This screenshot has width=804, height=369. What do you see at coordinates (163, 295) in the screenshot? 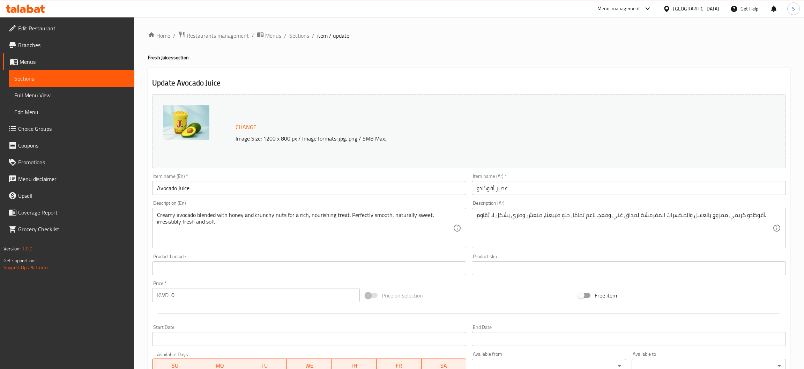
I see `p: KWD` at bounding box center [163, 295].